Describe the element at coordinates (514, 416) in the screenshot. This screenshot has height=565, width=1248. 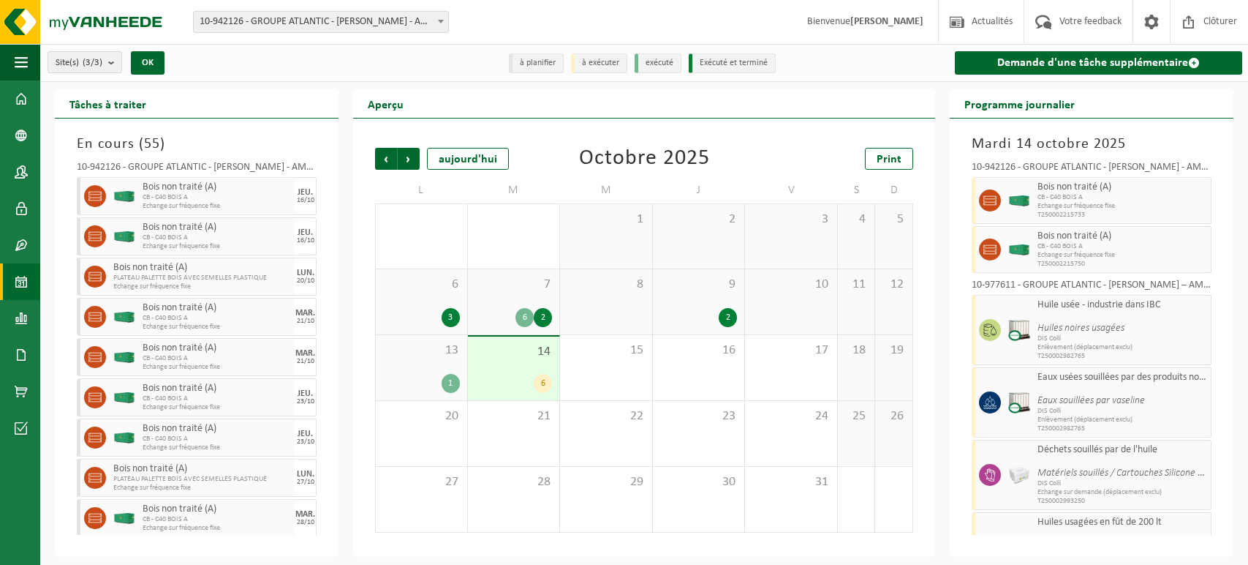
I see `span: 21` at that location.